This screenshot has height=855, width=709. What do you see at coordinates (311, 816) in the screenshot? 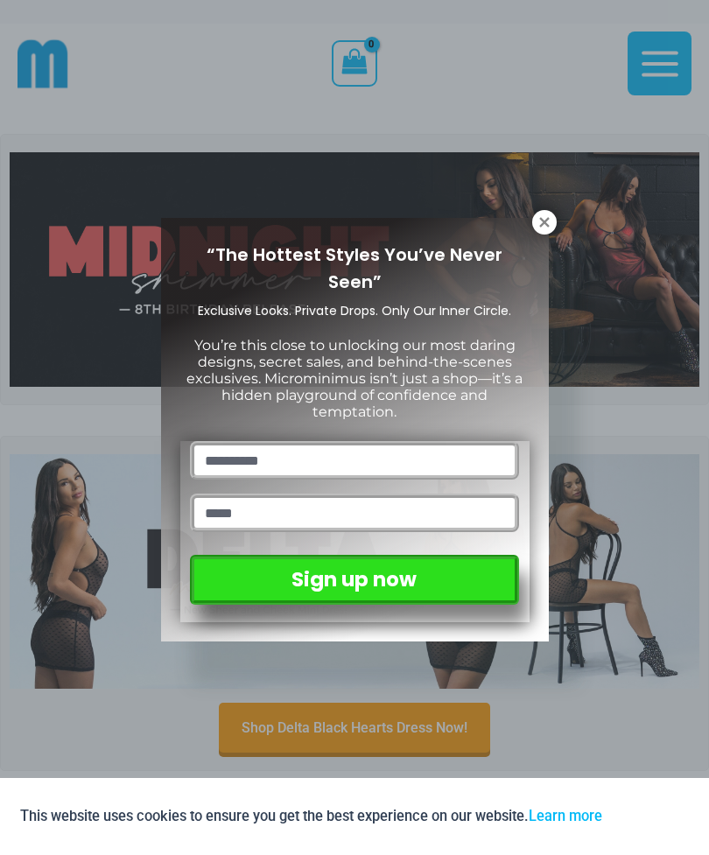
I see `p: This website uses cookies to ensure you get the best experience on our website.` at bounding box center [311, 816].